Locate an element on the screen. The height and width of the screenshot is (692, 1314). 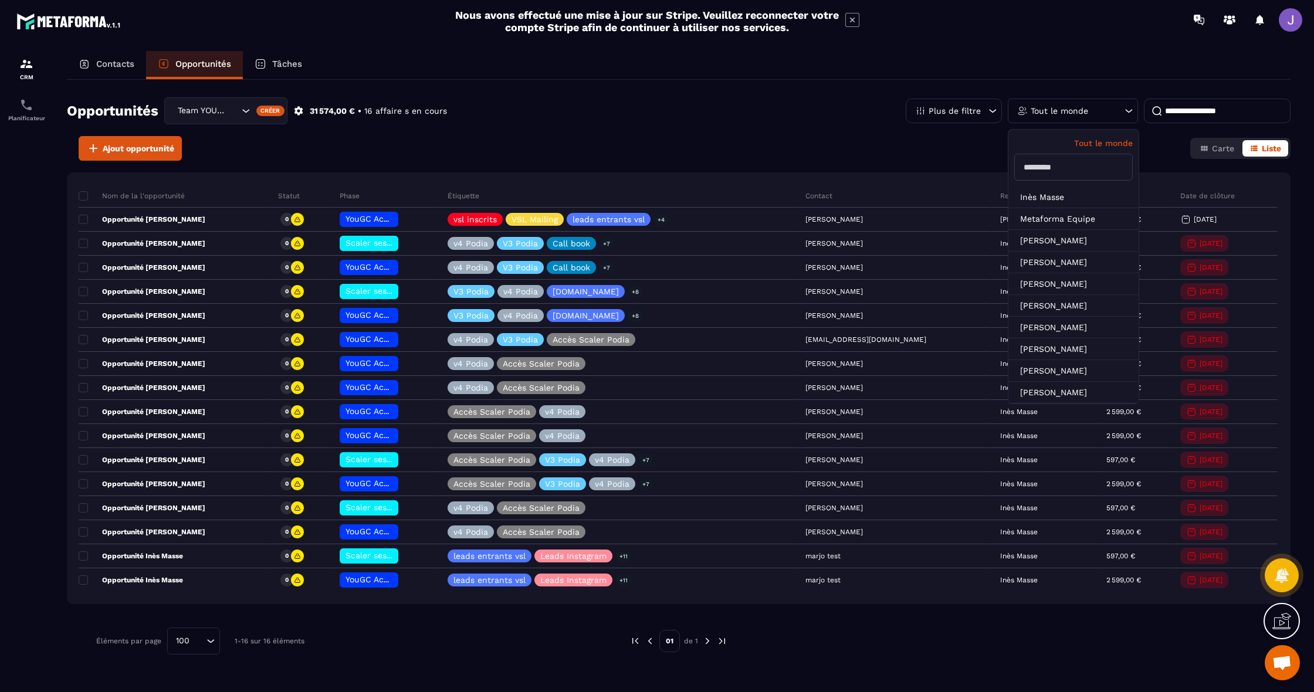
p: Nom de la l'opportunité is located at coordinates (131, 196).